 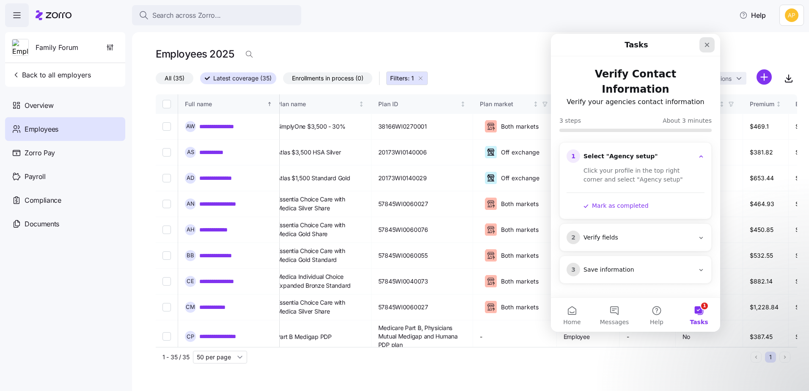 What do you see at coordinates (309, 152) in the screenshot?
I see `span: Atlas $3,500 HSA Silver` at bounding box center [309, 152].